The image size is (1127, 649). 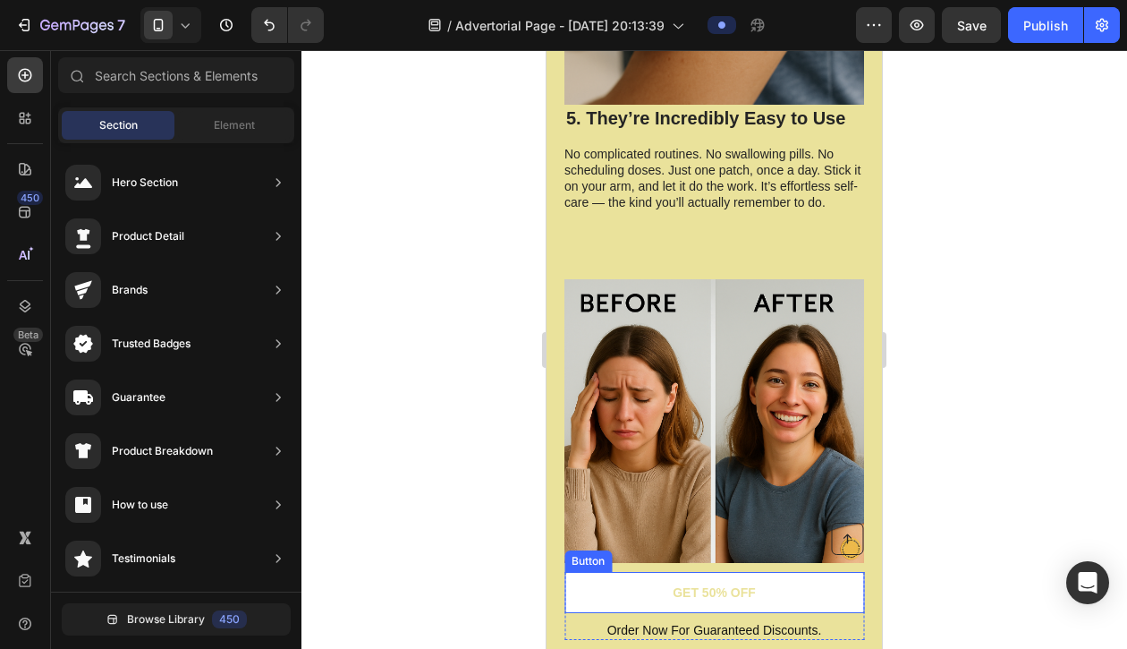 What do you see at coordinates (167, 580) in the screenshot?
I see `p: Order Now For Guaranteed Discounts.` at bounding box center [167, 580].